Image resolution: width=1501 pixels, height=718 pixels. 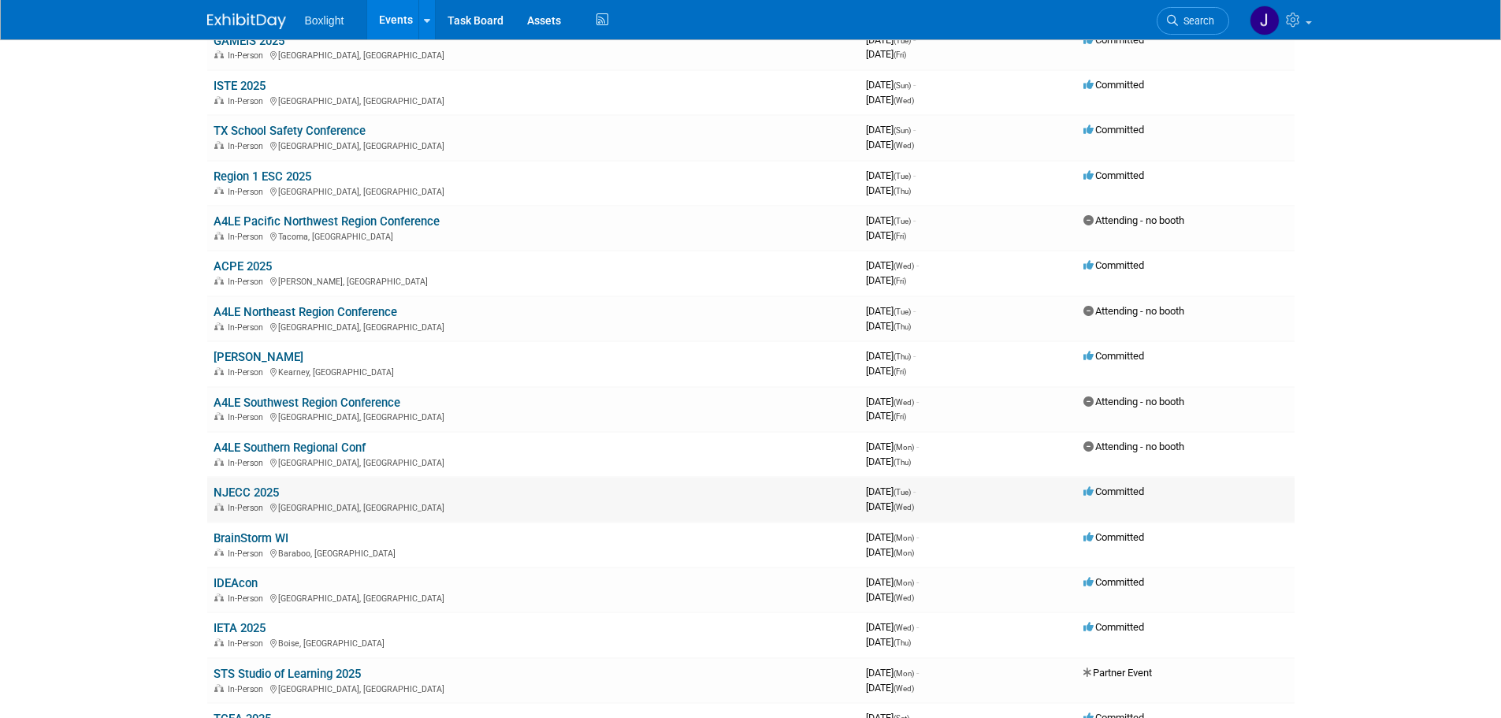 I want to click on a: ACPE 2025, so click(x=243, y=266).